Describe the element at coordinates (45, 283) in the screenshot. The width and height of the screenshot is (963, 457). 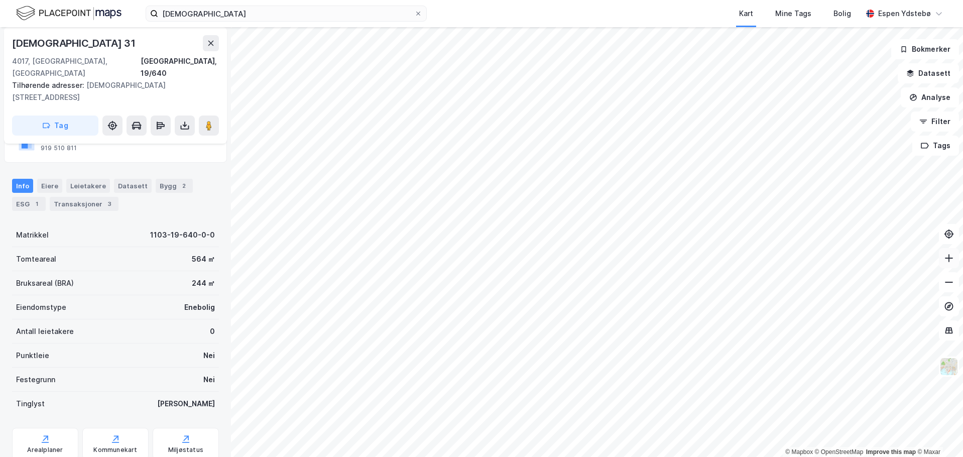
I see `div: Bruksareal (BRA)` at that location.